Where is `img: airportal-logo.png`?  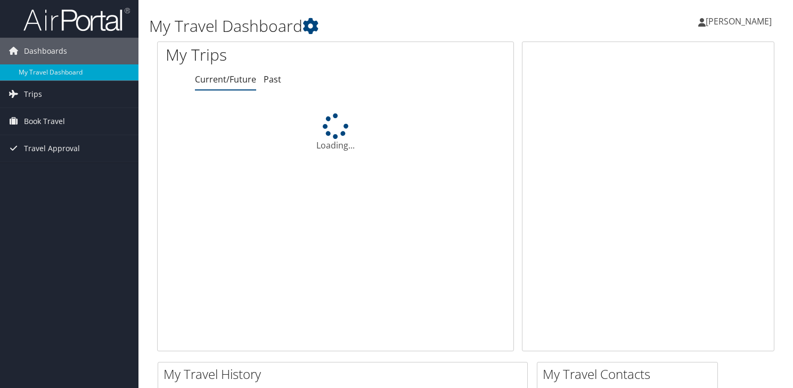 img: airportal-logo.png is located at coordinates (77, 19).